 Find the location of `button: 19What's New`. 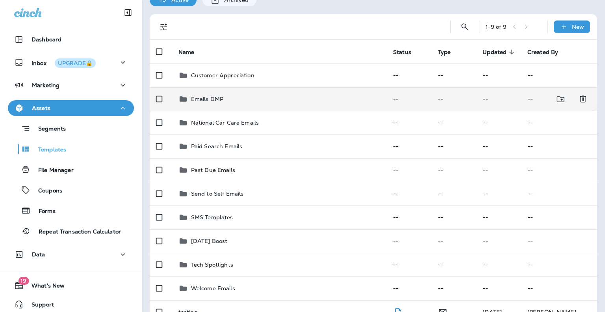

button: 19What's New is located at coordinates (71, 285).